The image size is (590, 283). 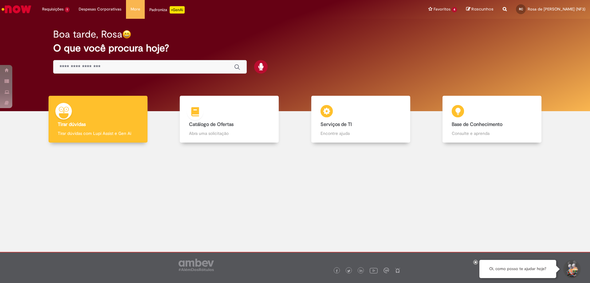 What do you see at coordinates (98, 119) in the screenshot?
I see `a: Tirar dúvidas Tirar dúvidas com Lupi Assist e Gen Ai` at bounding box center [98, 119].